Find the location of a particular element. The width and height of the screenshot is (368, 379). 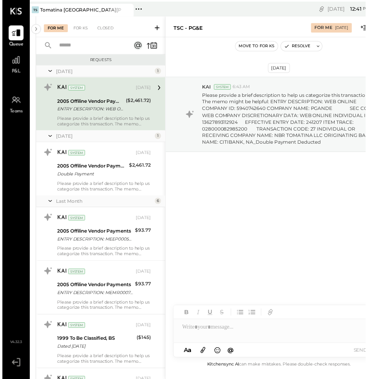

span: P&L is located at coordinates (14, 73).